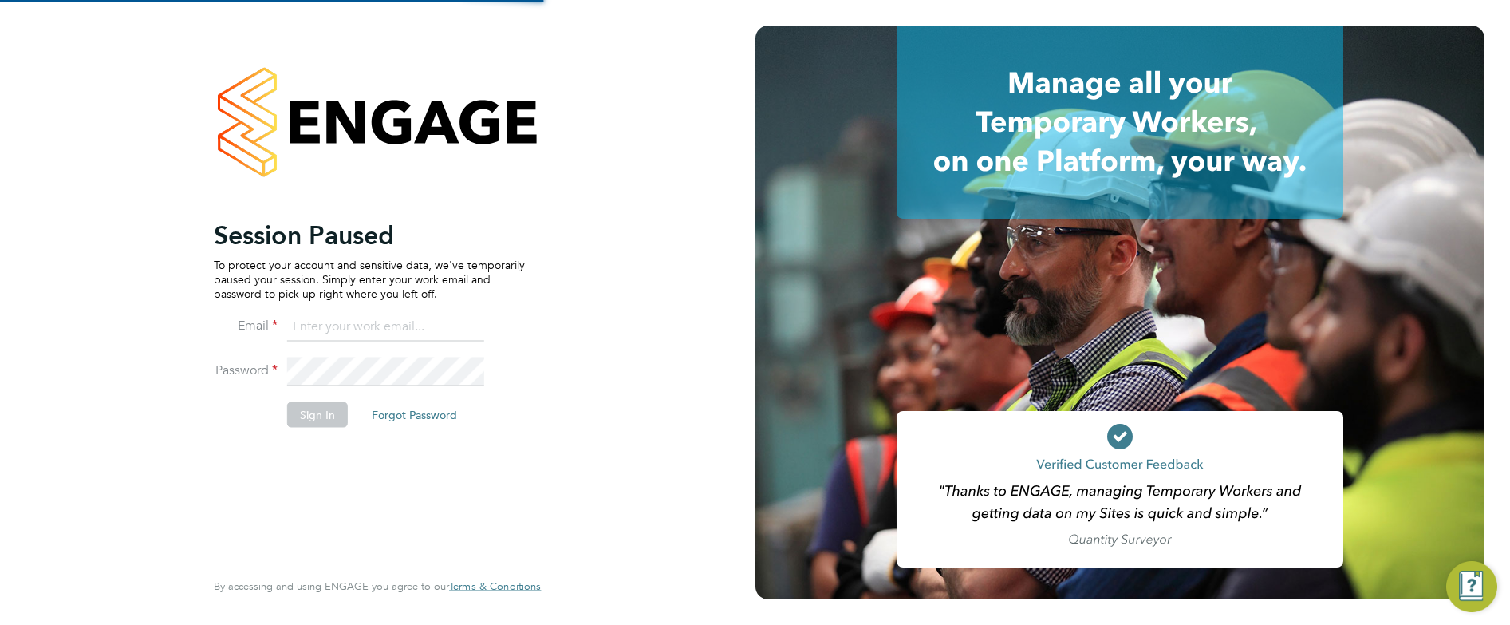 Image resolution: width=1510 pixels, height=625 pixels. I want to click on span: Terms & Conditions, so click(495, 586).